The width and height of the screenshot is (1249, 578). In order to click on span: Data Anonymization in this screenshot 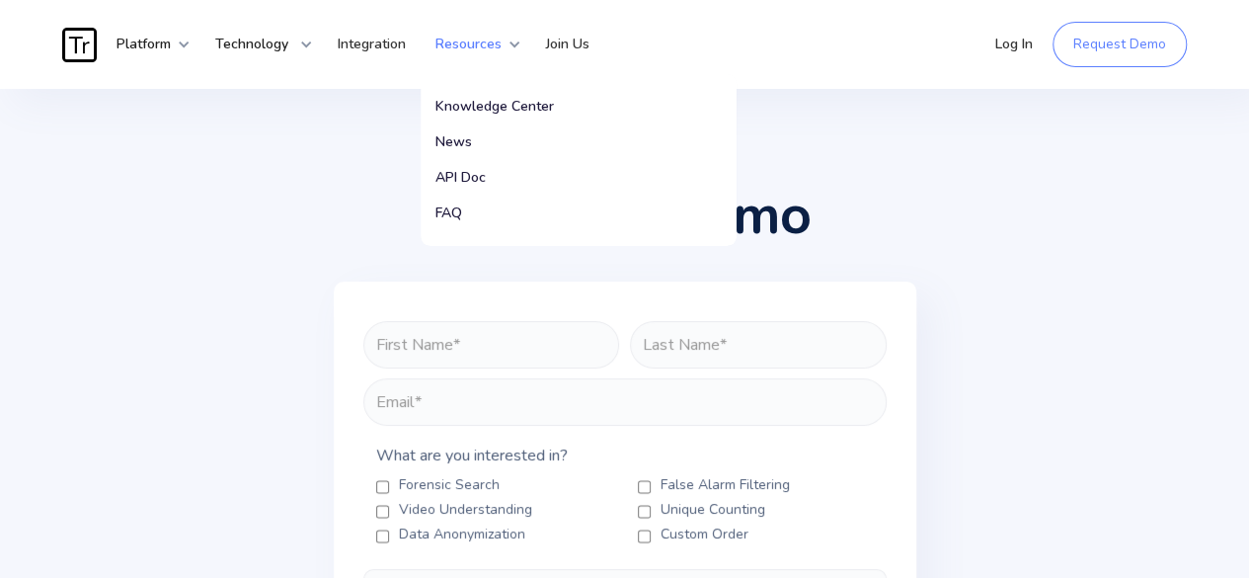, I will do `click(462, 534)`.